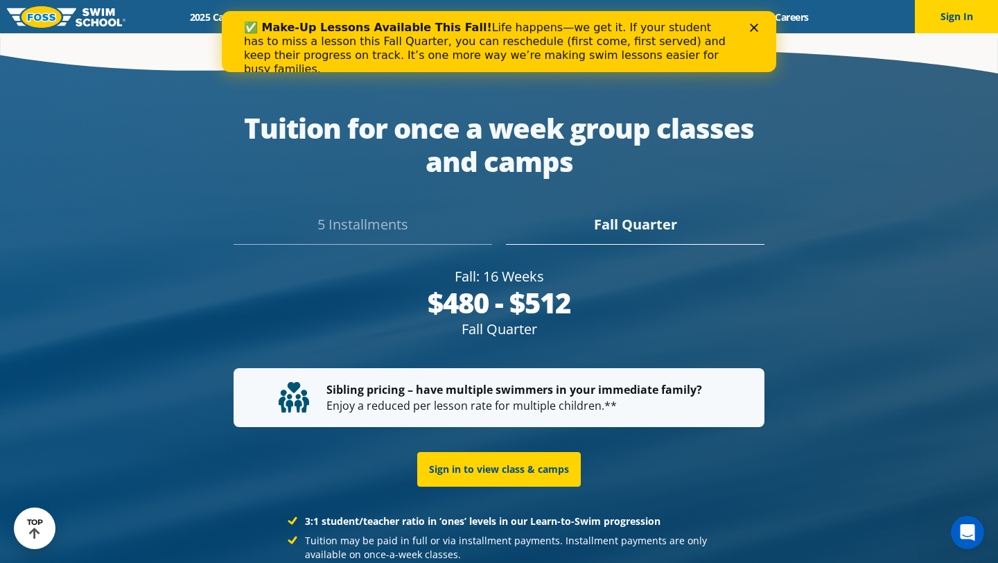  What do you see at coordinates (498, 548) in the screenshot?
I see `li: Tuition may be paid in full or via installment payments. Installment payments are only available ...` at bounding box center [498, 548].